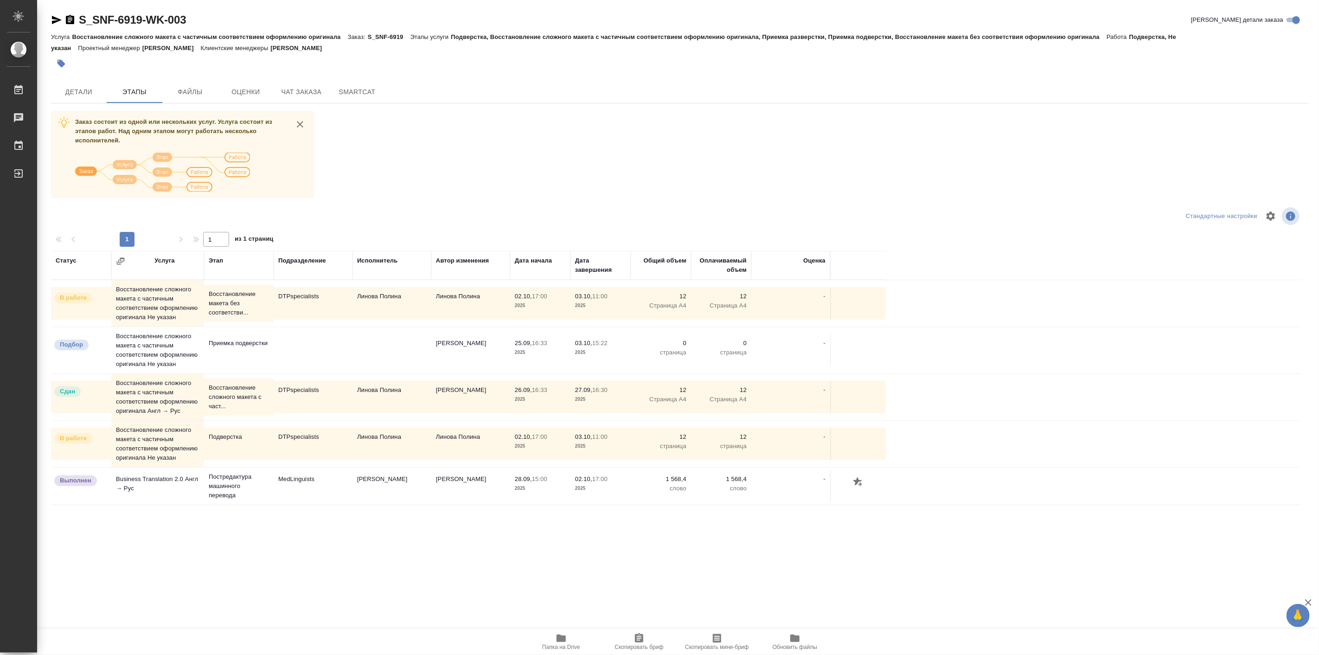 The height and width of the screenshot is (655, 1319). I want to click on span: Детали, so click(79, 92).